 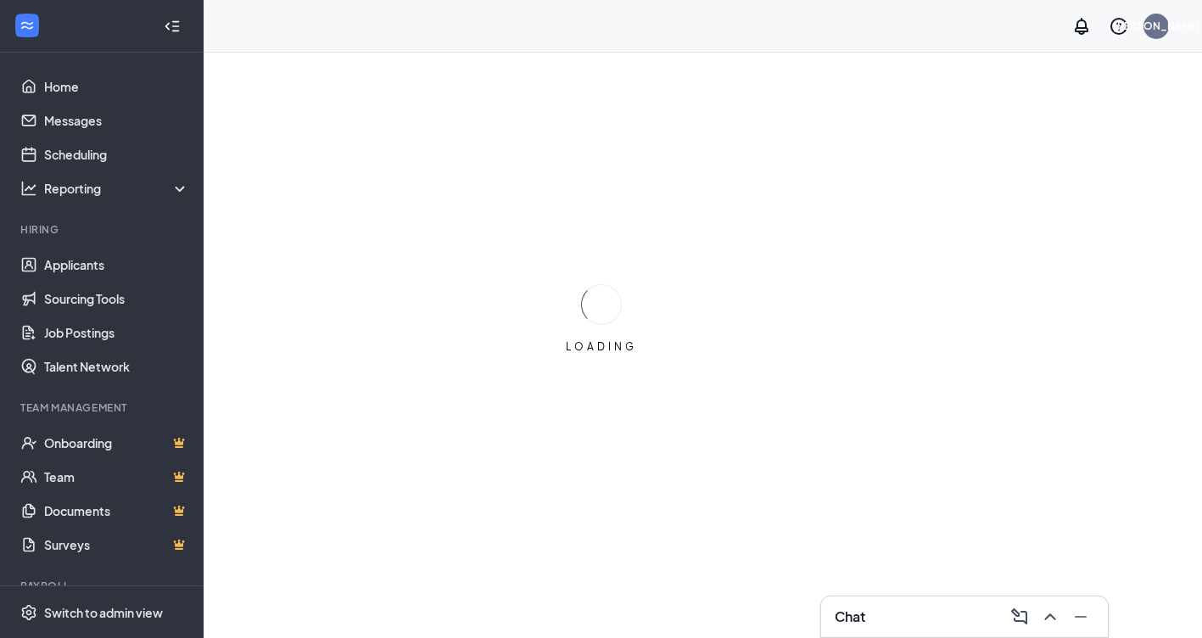 What do you see at coordinates (1020, 617) in the screenshot?
I see `svg: ComposeMessage` at bounding box center [1020, 617].